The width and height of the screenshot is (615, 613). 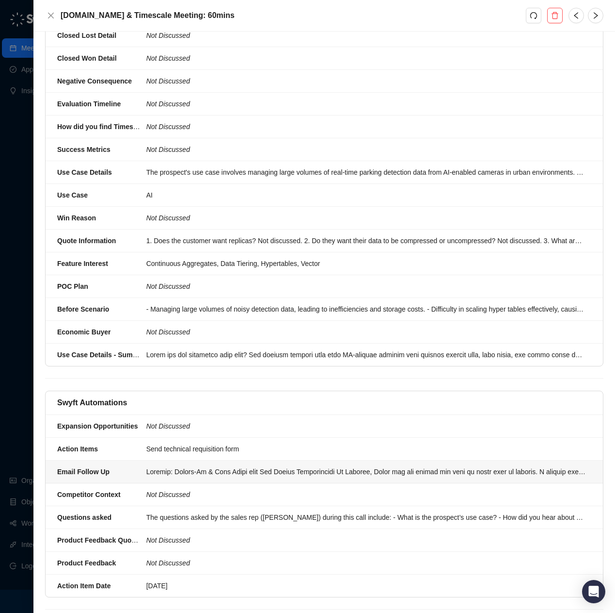 I want to click on strong: Success Metrics, so click(x=84, y=149).